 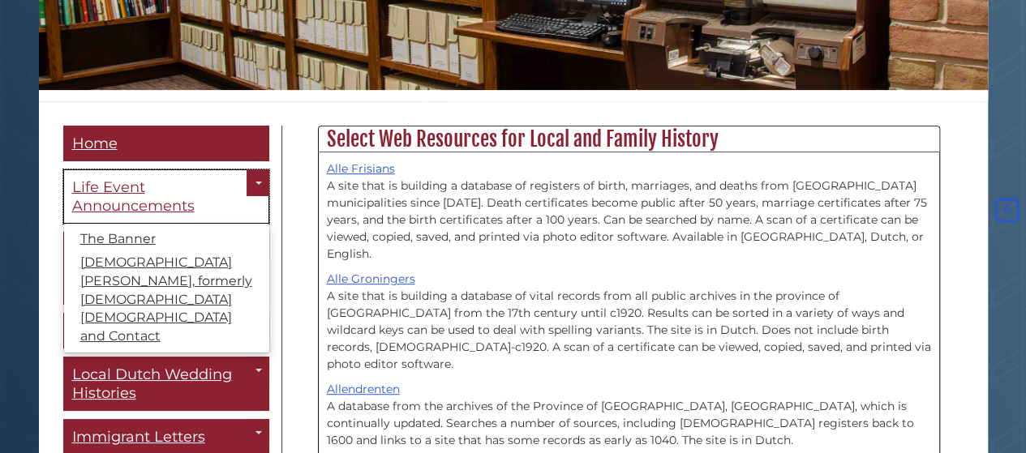 I want to click on a: The Banner, so click(x=166, y=239).